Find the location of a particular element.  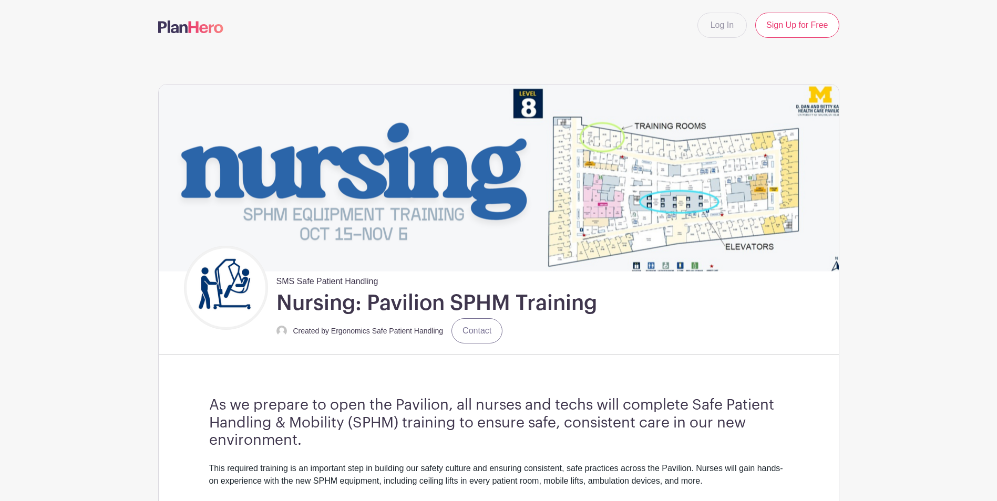

small: Created by Ergonomics Safe Patient Handling is located at coordinates (368, 331).